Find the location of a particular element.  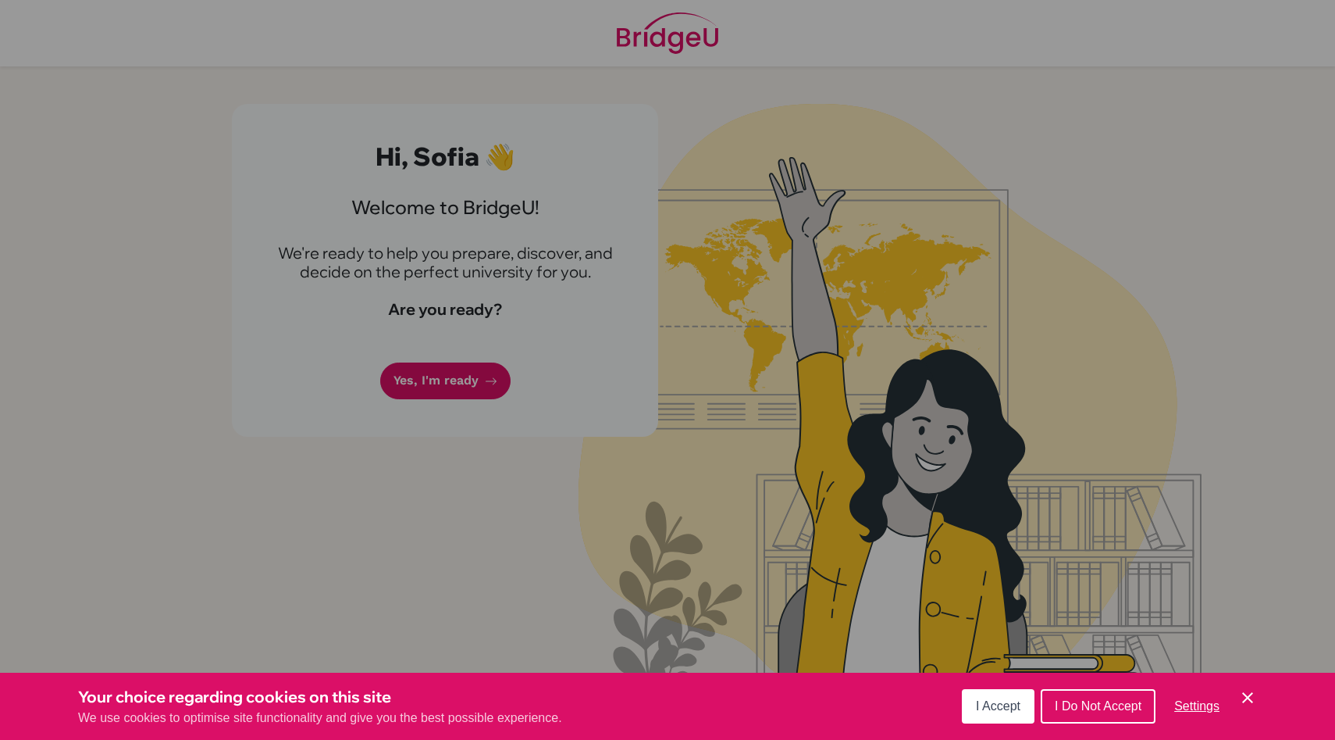

p: We use cookies to optimise site functionality and give you the best possible experience. is located at coordinates (320, 718).